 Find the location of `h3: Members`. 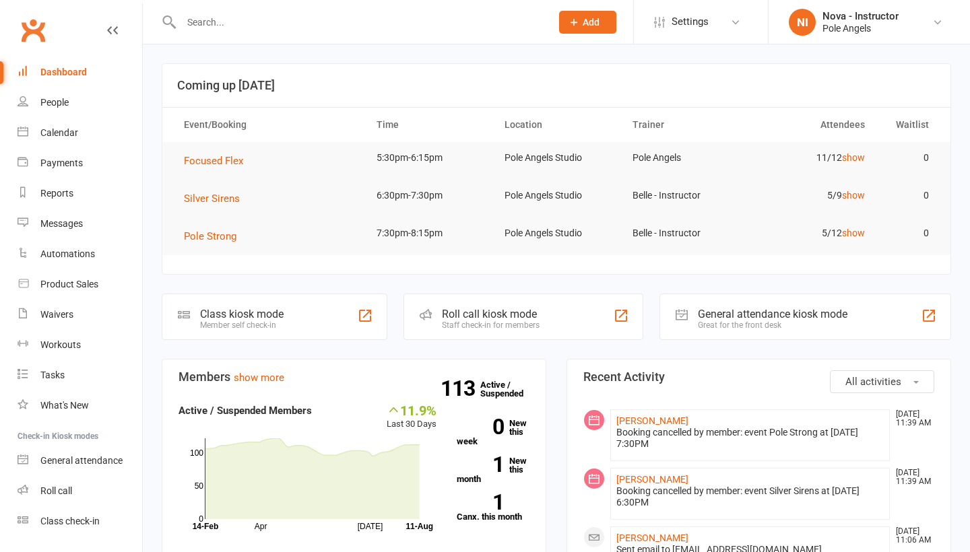

h3: Members is located at coordinates (354, 377).